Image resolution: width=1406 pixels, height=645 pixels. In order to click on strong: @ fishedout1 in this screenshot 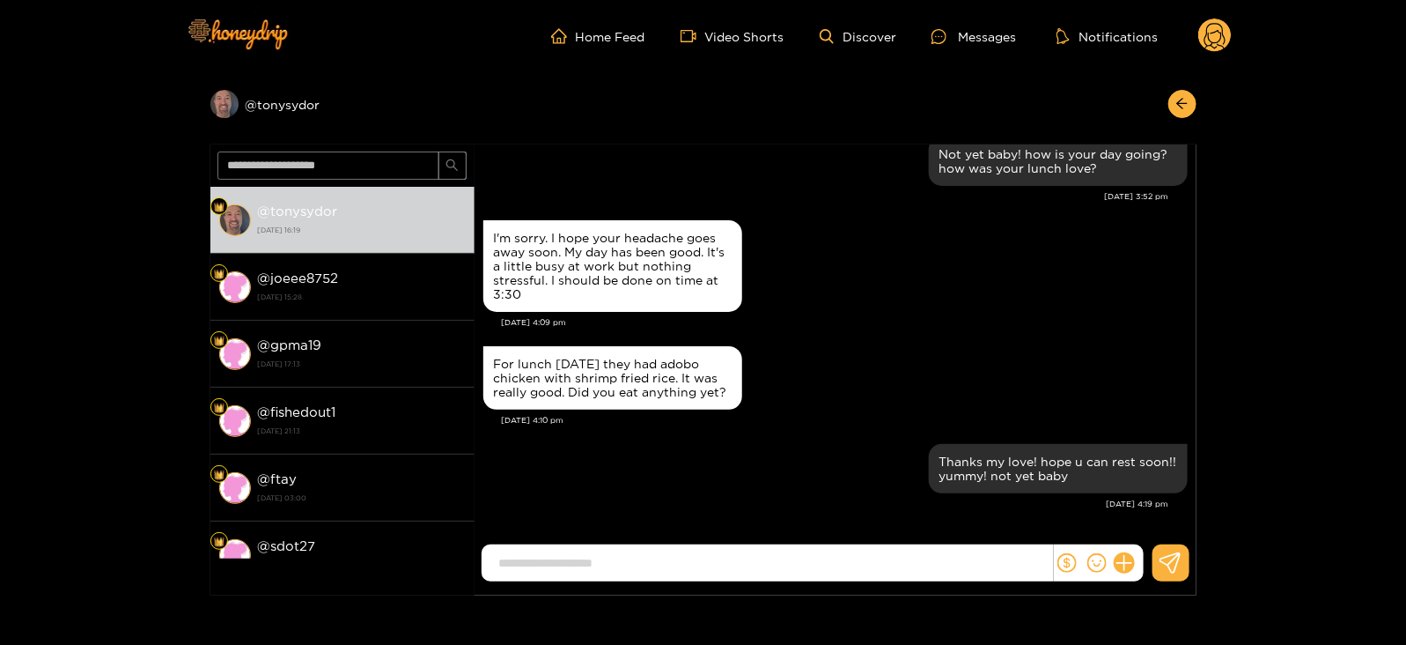, I will do `click(297, 411)`.